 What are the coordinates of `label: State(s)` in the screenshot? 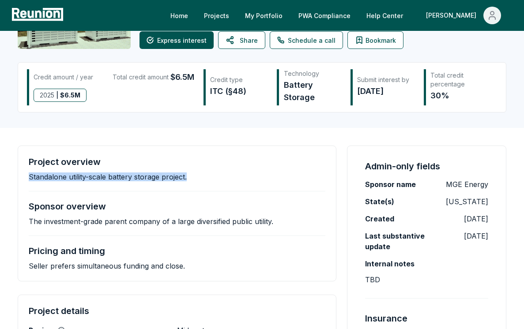 It's located at (379, 202).